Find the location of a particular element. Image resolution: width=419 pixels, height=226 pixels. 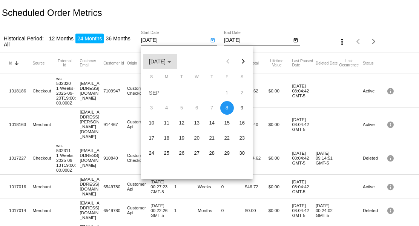

div: 30 is located at coordinates (242, 153).